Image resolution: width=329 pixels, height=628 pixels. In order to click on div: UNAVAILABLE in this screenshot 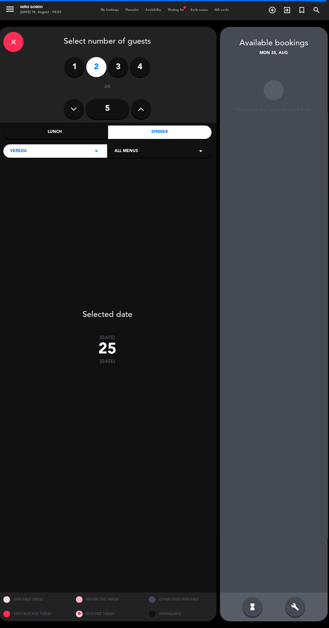, I will do `click(180, 614)`.